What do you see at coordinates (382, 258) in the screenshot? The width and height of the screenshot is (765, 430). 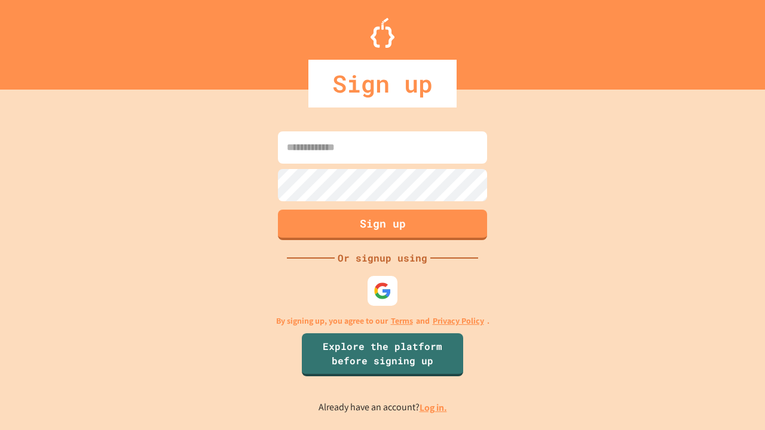 I see `div: Or signup using` at bounding box center [382, 258].